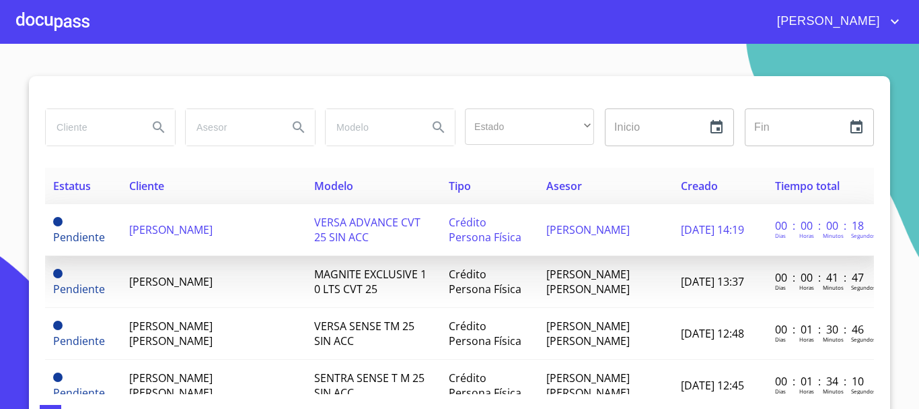 This screenshot has width=919, height=409. I want to click on p: 00 : 01 : 30 : 46, so click(820, 329).